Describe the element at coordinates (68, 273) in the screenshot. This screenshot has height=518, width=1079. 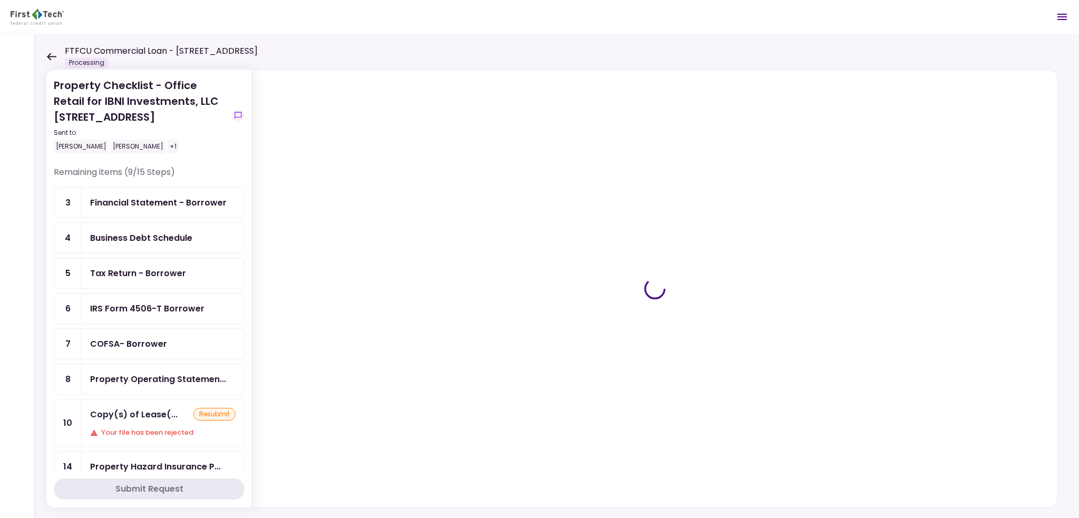
I see `div: 5` at that location.